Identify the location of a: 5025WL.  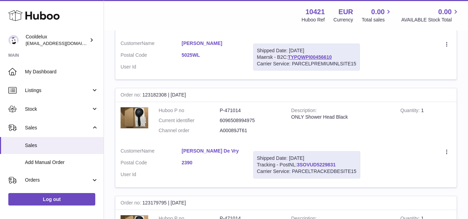
(212, 55).